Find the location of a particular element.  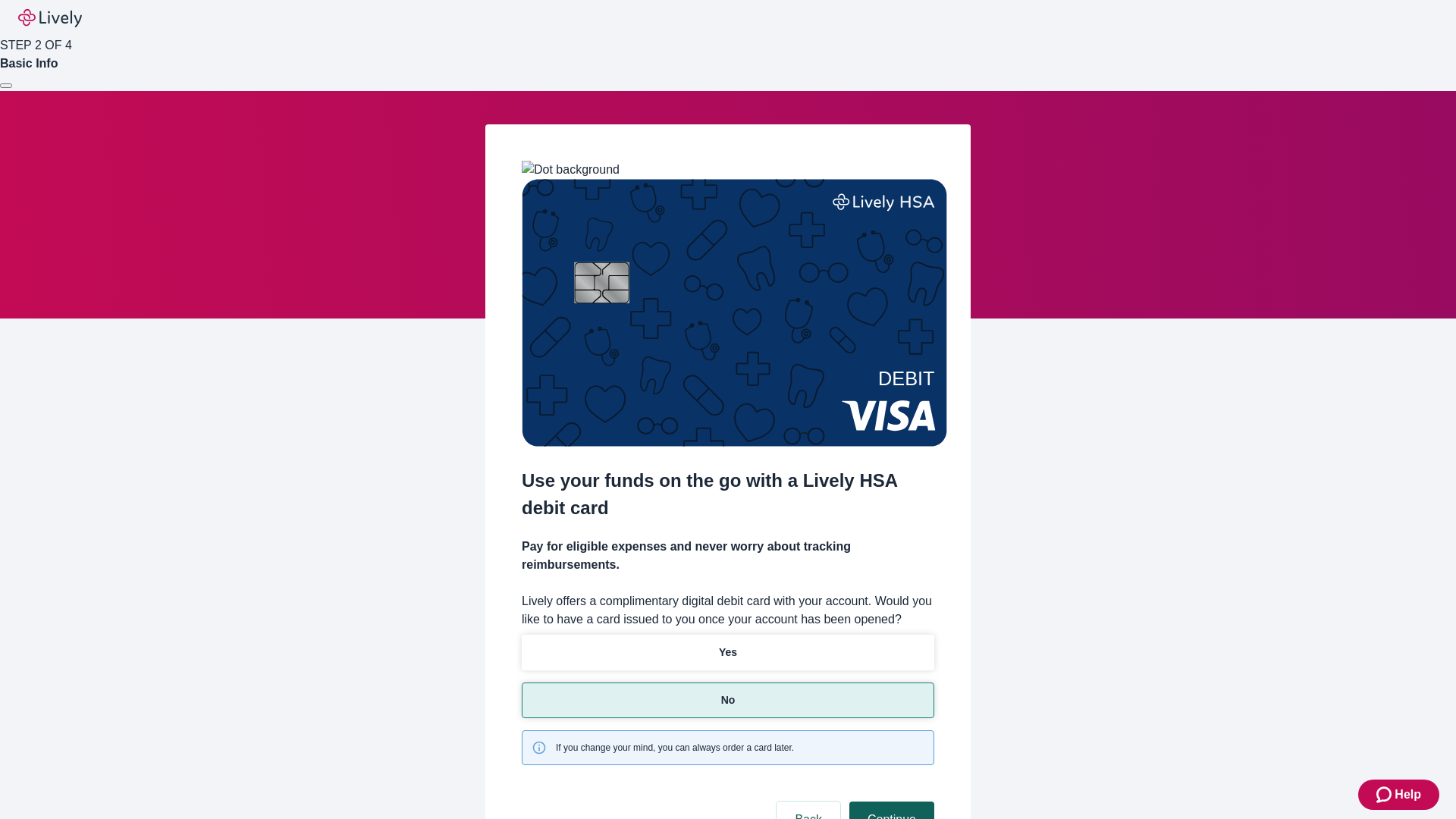

span: Help is located at coordinates (1407, 795).